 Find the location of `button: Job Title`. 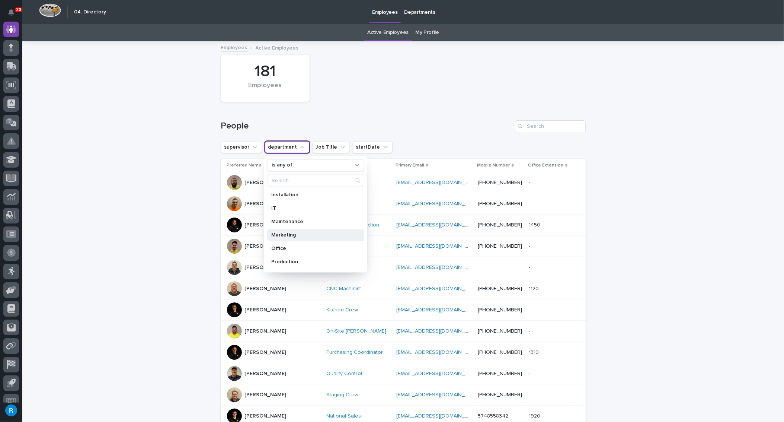

button: Job Title is located at coordinates (331, 147).